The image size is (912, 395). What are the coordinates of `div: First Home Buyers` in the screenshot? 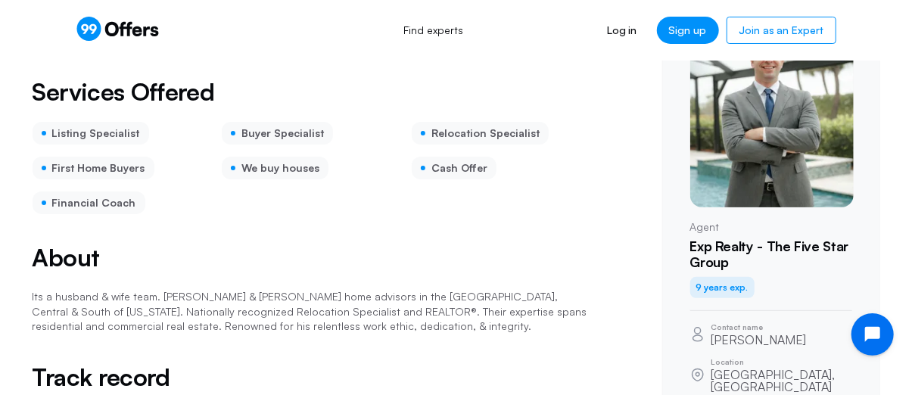 It's located at (93, 168).